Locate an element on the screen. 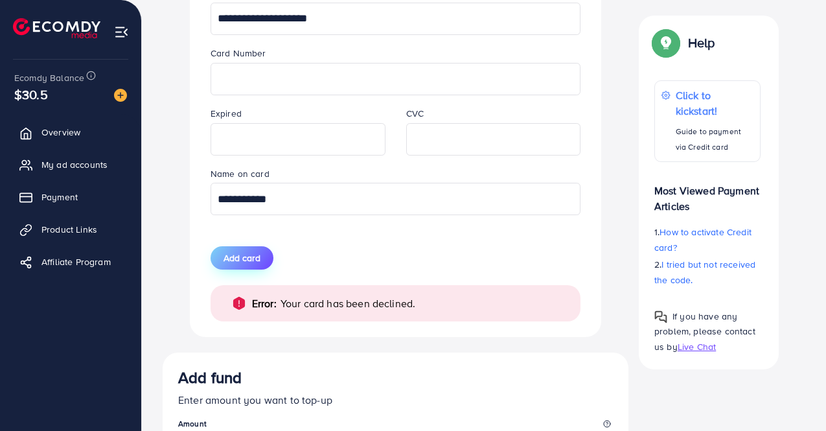 This screenshot has height=431, width=826. span: Overview is located at coordinates (61, 132).